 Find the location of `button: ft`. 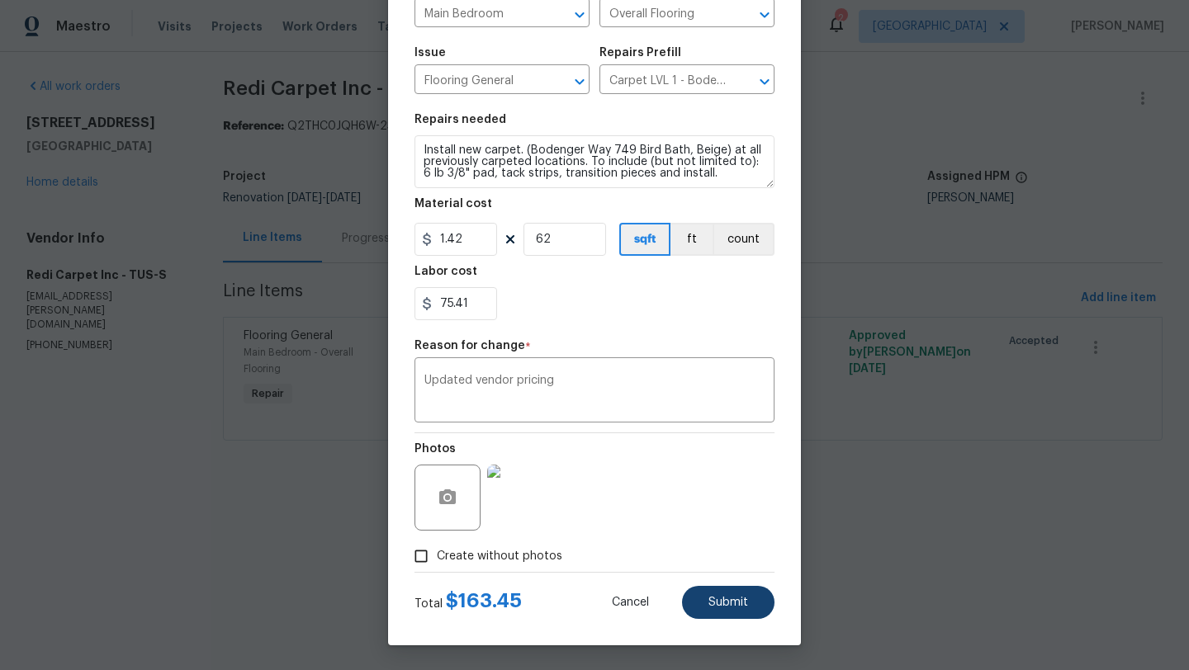

button: ft is located at coordinates (691, 239).